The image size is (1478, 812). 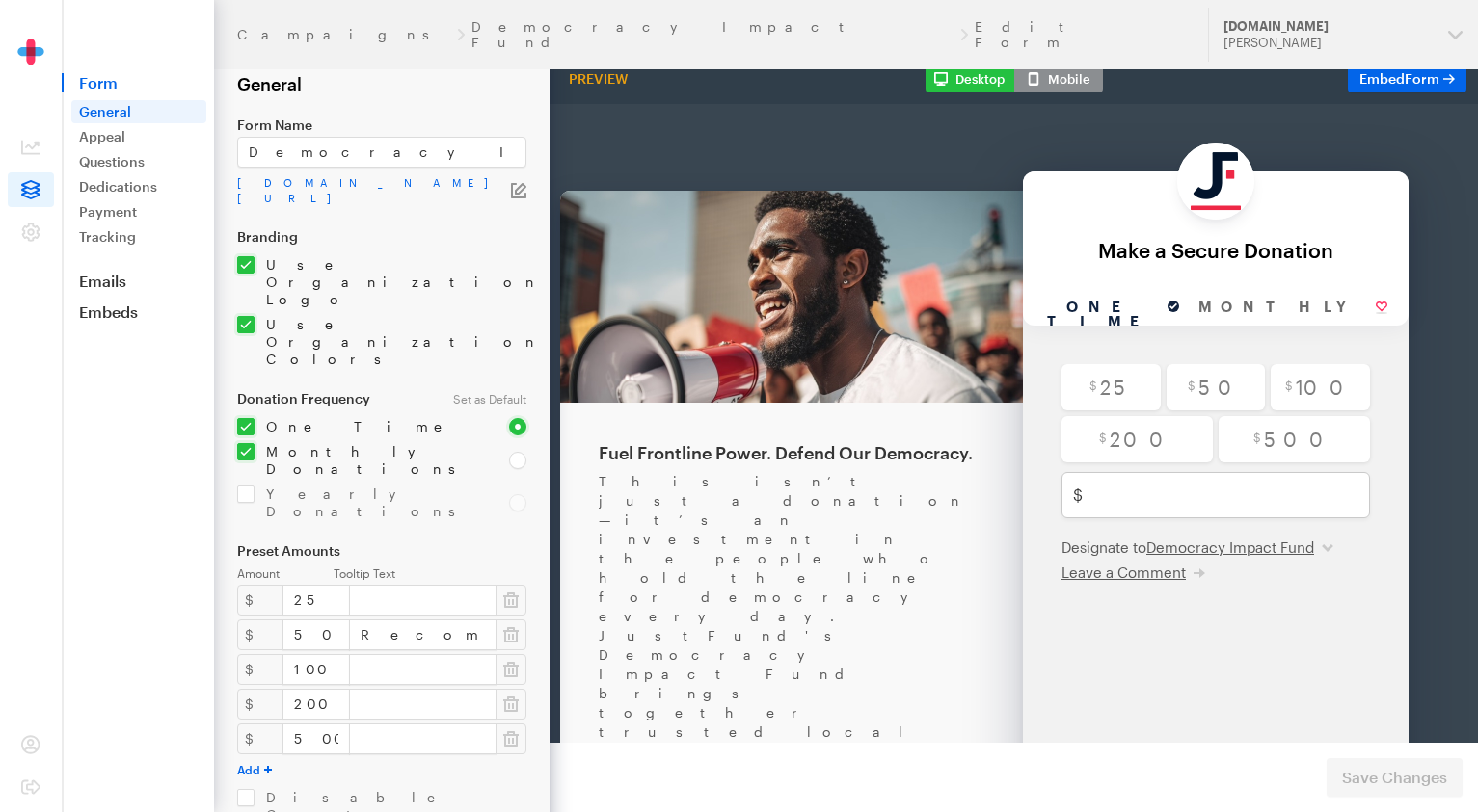 What do you see at coordinates (430, 573) in the screenshot?
I see `label: Tooltip Text` at bounding box center [430, 573].